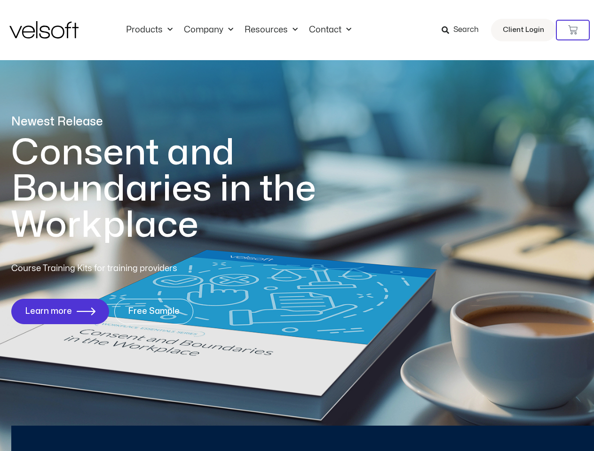 This screenshot has width=594, height=451. What do you see at coordinates (466, 30) in the screenshot?
I see `span: Search` at bounding box center [466, 30].